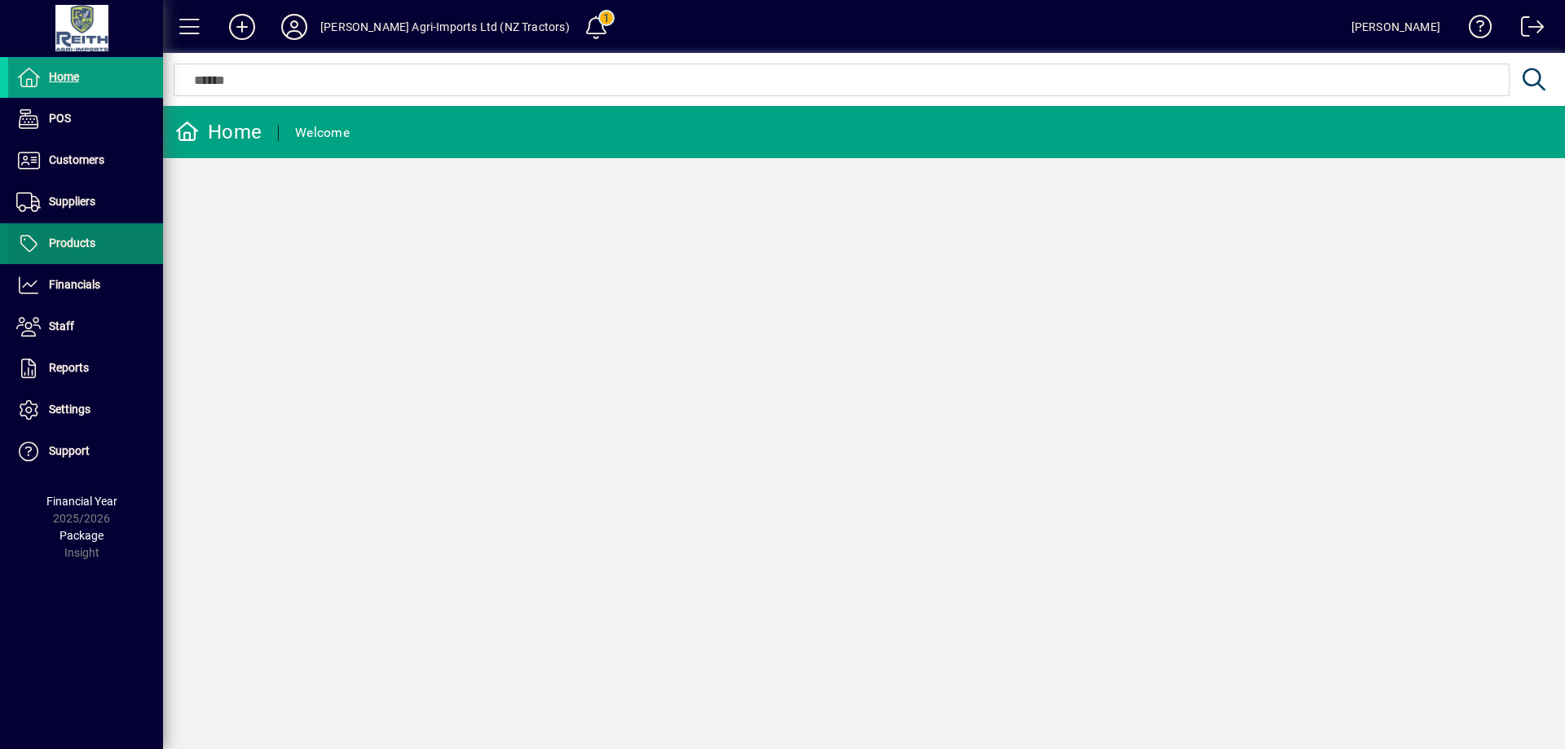  I want to click on span: Support, so click(69, 451).